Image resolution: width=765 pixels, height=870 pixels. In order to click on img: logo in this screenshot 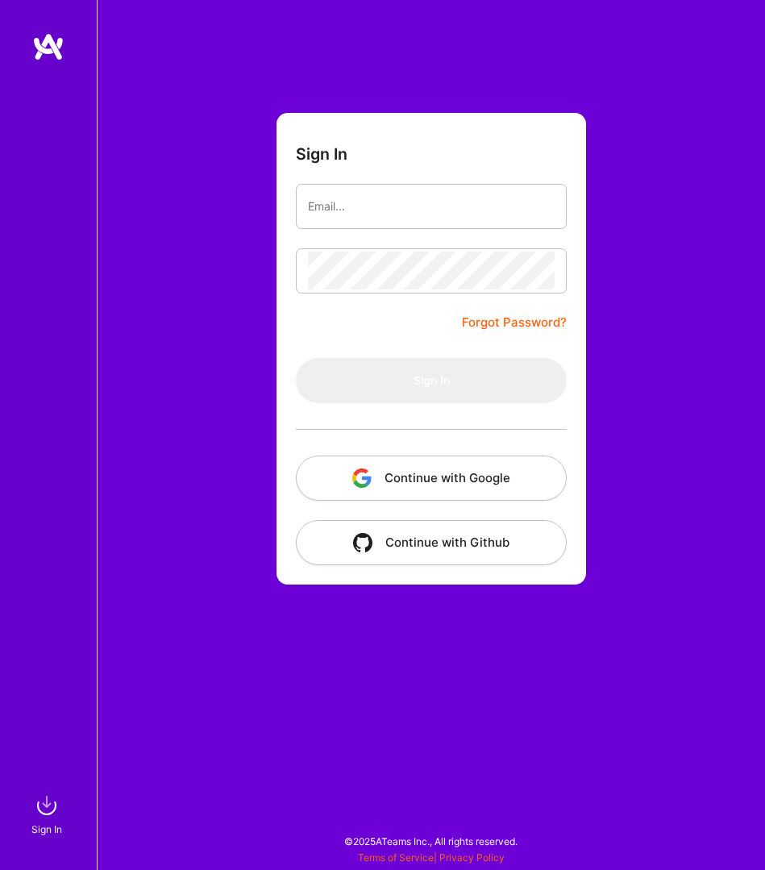, I will do `click(48, 47)`.